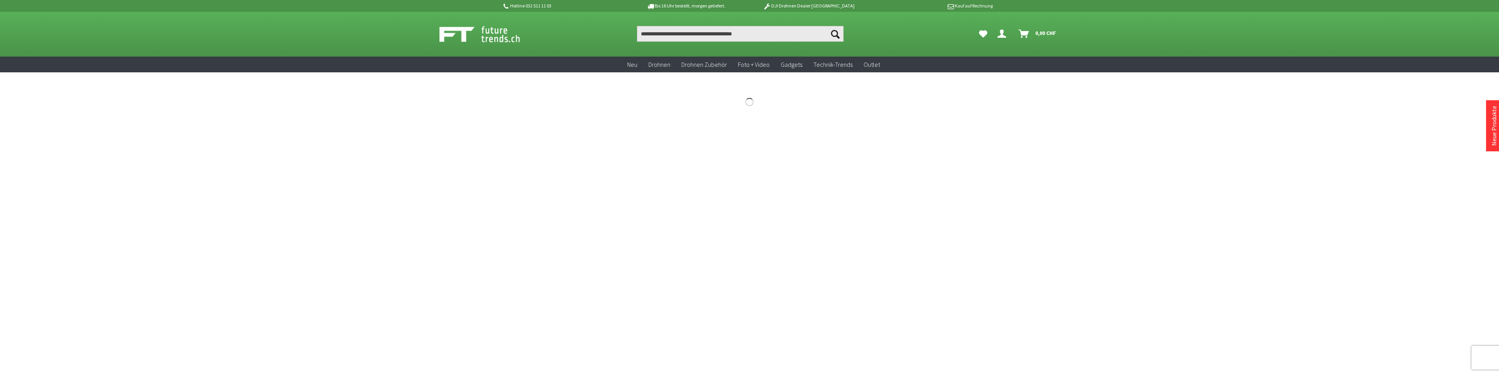  Describe the element at coordinates (983, 34) in the screenshot. I see `a: Meine Favoriten` at that location.